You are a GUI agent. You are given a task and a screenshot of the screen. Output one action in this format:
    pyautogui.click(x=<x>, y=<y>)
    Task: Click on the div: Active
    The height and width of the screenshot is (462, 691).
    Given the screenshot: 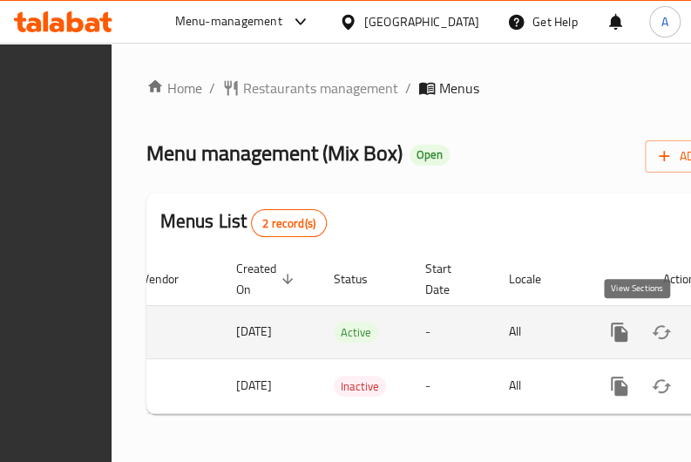 What is the action you would take?
    pyautogui.click(x=356, y=332)
    